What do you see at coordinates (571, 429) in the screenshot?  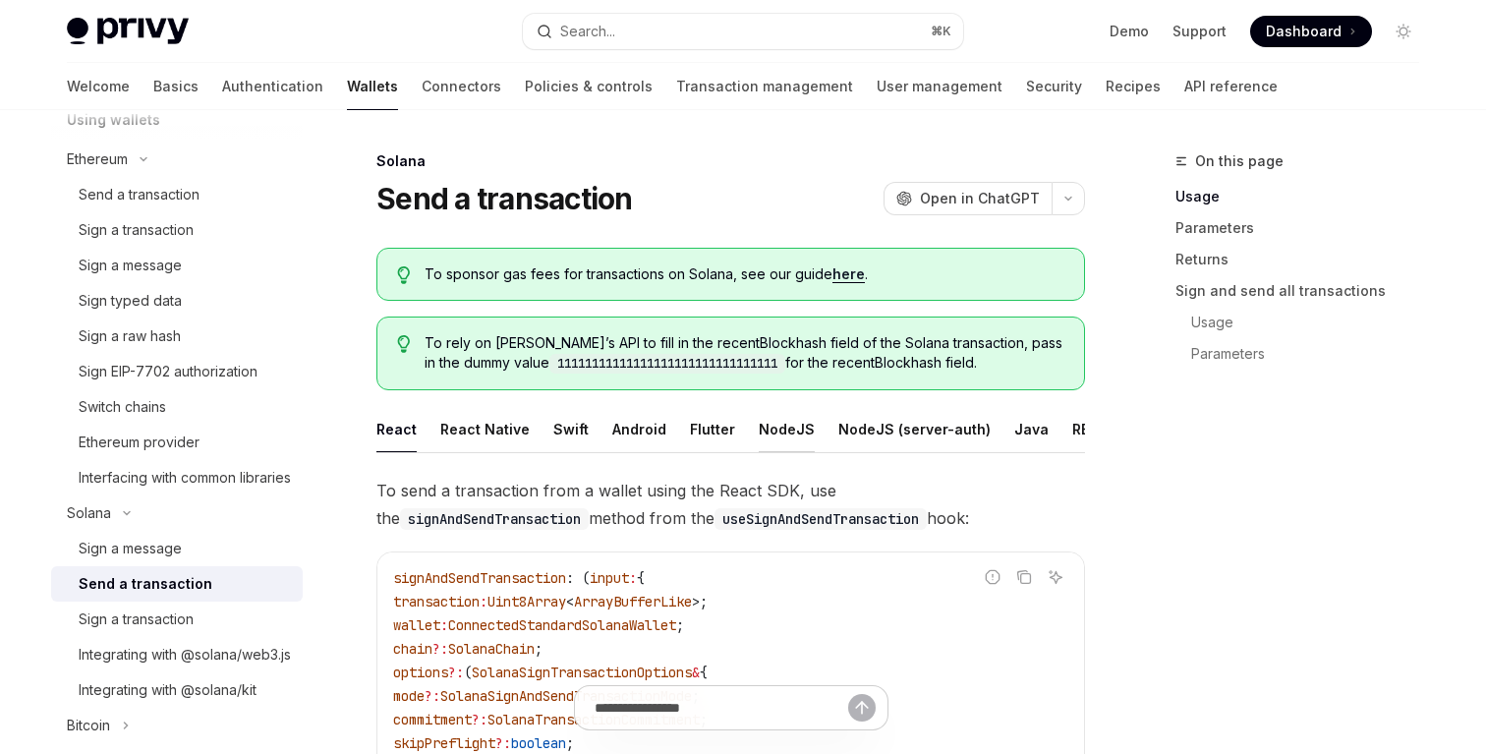 I see `div: Swift` at bounding box center [571, 429].